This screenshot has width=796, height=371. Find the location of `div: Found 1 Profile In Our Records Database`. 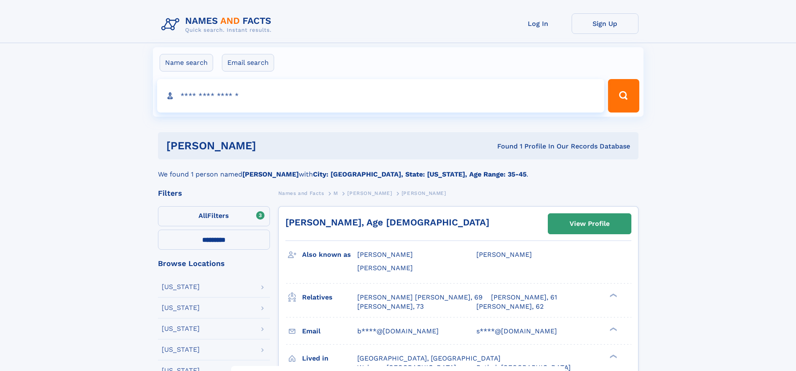

div: Found 1 Profile In Our Records Database is located at coordinates (503, 146).